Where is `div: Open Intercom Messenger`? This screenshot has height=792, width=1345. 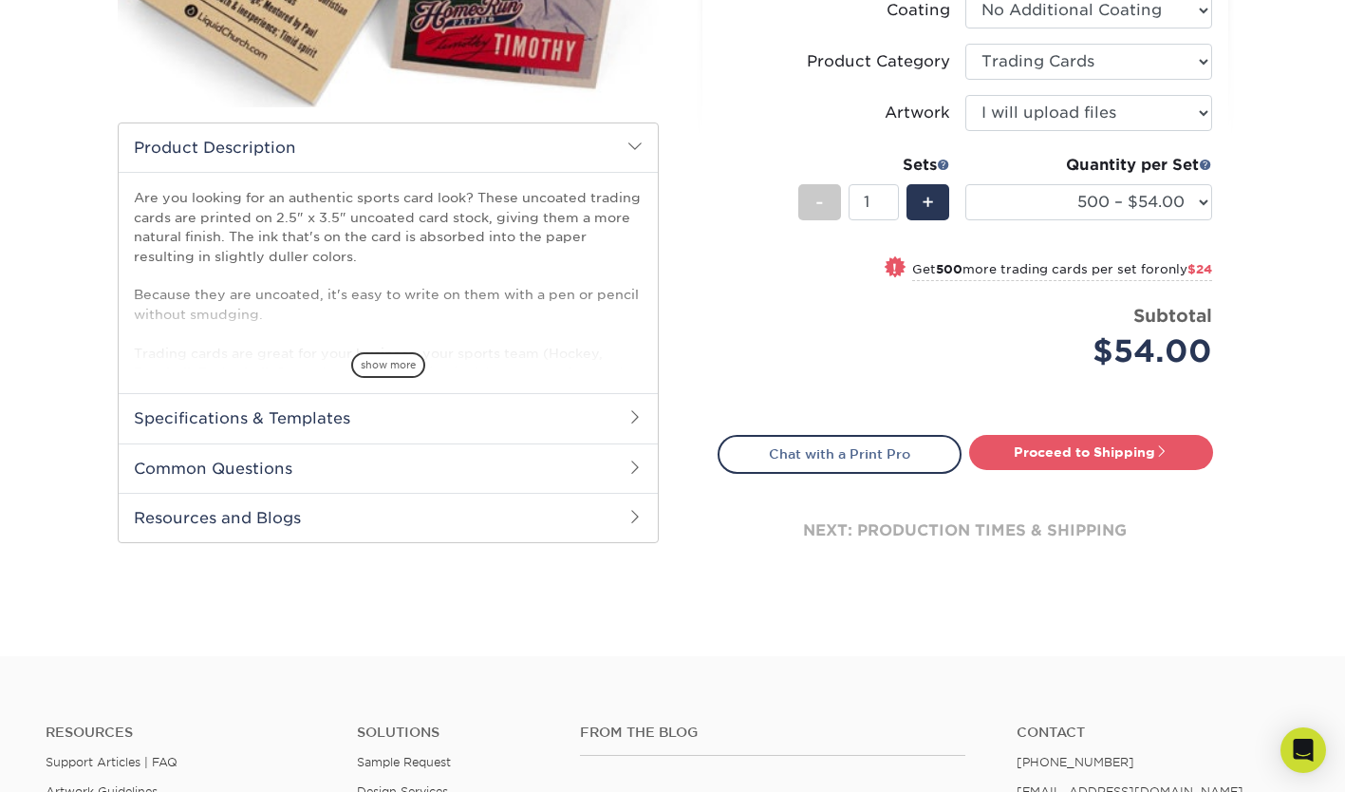
div: Open Intercom Messenger is located at coordinates (1303, 750).